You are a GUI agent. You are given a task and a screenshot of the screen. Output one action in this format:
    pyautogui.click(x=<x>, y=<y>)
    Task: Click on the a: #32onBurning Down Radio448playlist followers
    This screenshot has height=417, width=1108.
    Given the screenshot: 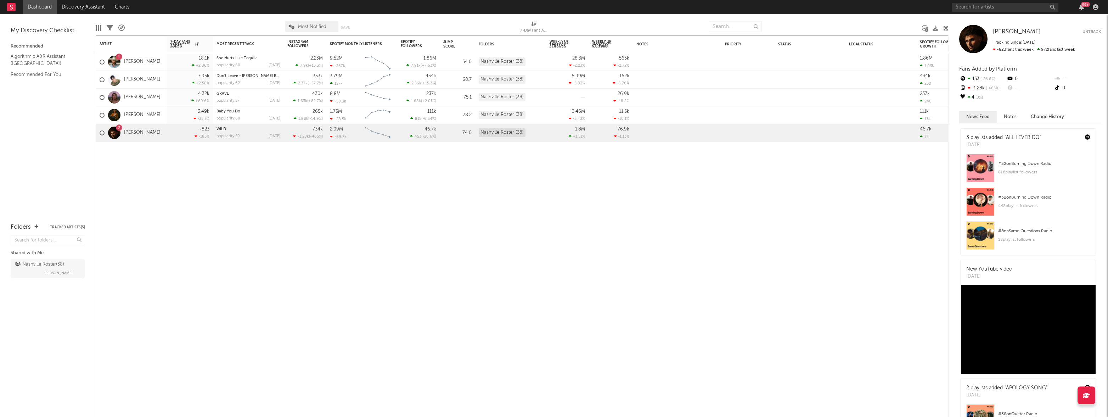 What is the action you would take?
    pyautogui.click(x=1028, y=204)
    